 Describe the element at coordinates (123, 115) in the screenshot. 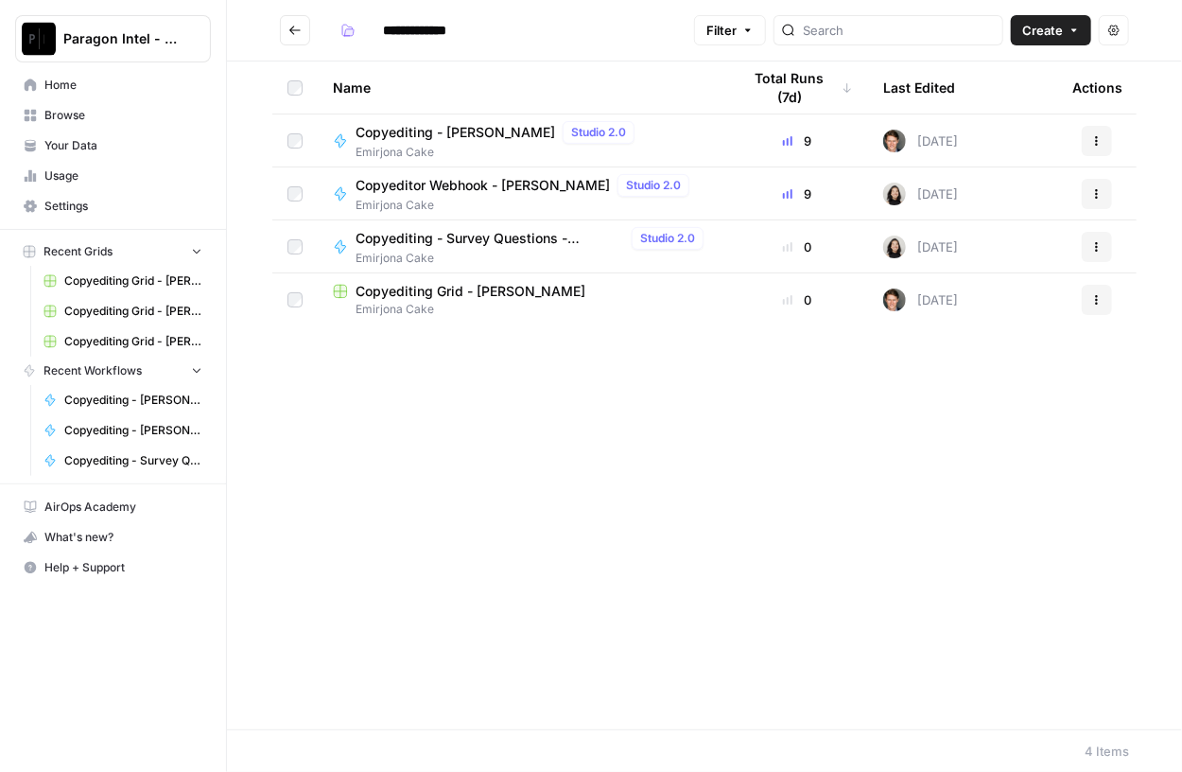

I see `span: Browse` at that location.